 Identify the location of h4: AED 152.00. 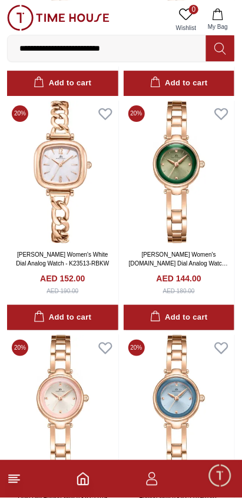
(62, 278).